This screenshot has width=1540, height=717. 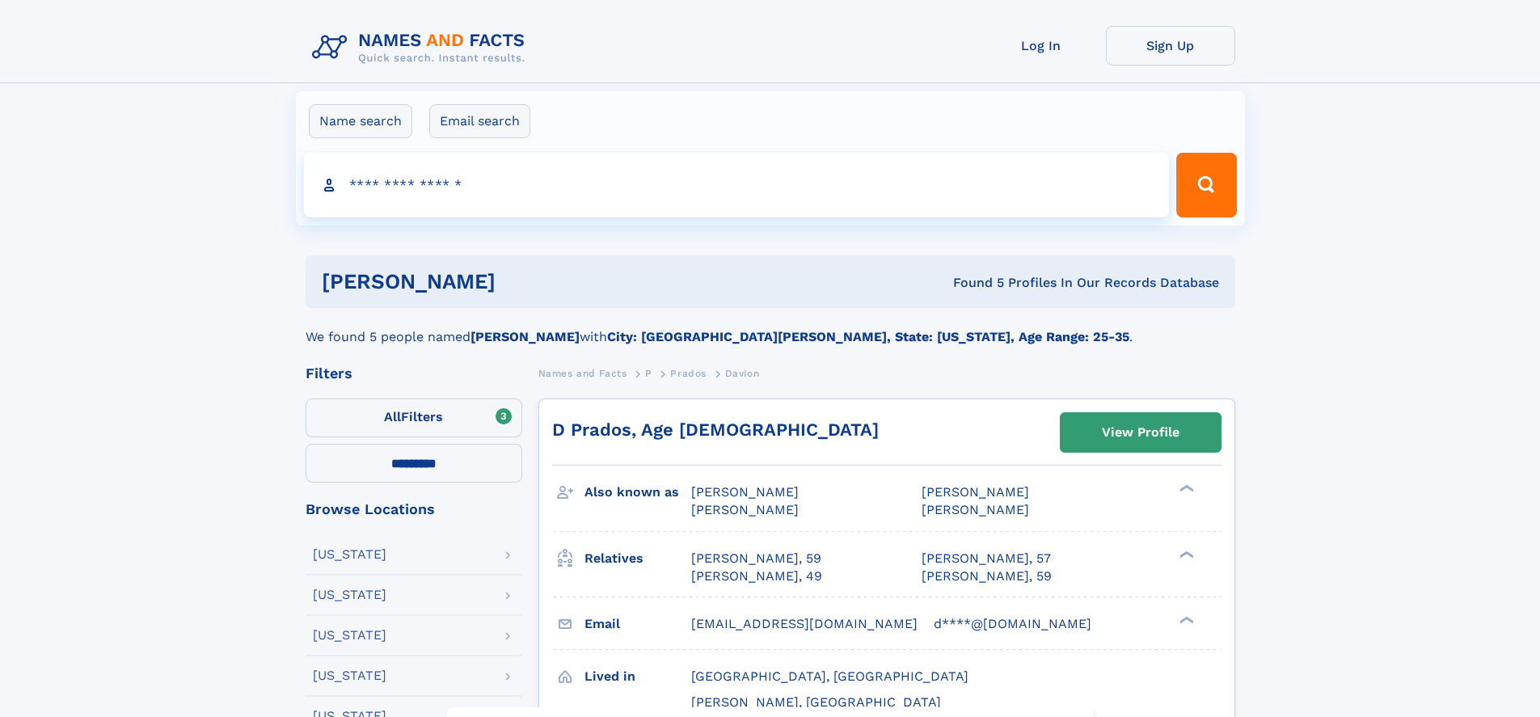 I want to click on label: Email search, so click(x=479, y=121).